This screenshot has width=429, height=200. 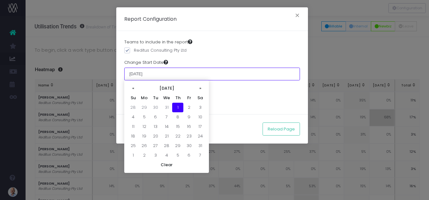 What do you see at coordinates (155, 136) in the screenshot?
I see `td: 20` at bounding box center [155, 136].